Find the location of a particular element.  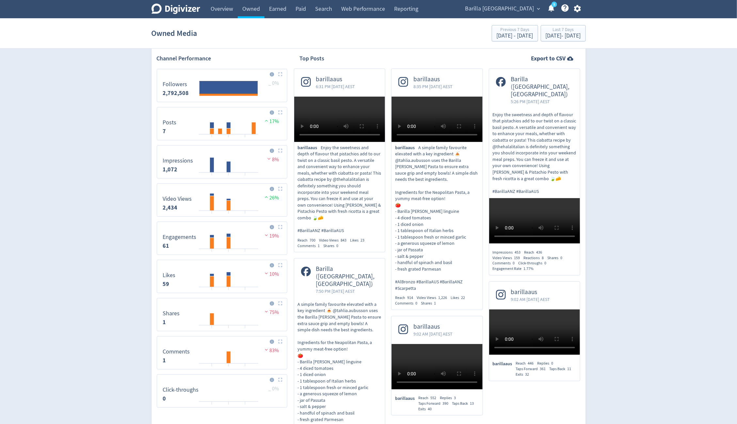

div: Taps Forward is located at coordinates (435, 404).